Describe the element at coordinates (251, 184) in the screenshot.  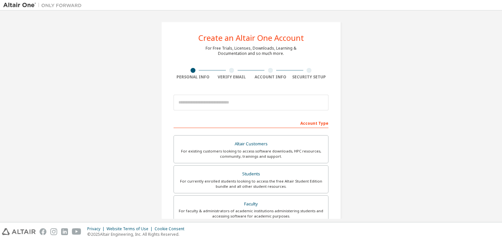
I see `div: For currently enrolled students looking to access the free Altair Student Edition bundle and all ...` at that location.